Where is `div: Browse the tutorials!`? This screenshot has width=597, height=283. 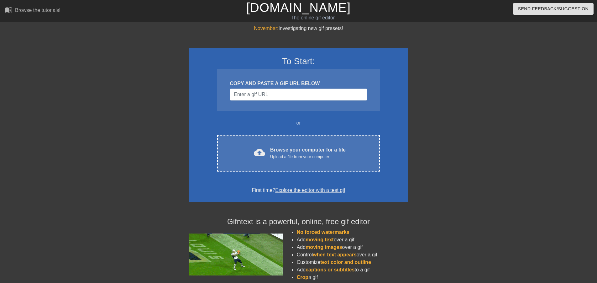 div: Browse the tutorials! is located at coordinates (38, 10).